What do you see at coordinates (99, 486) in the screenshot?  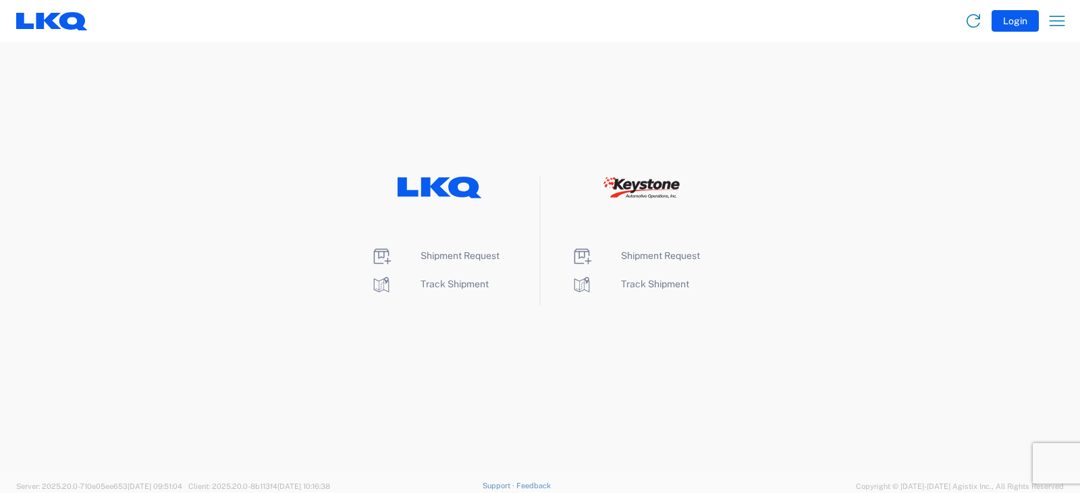 I see `span: Server: 2025.20.0-710e05ee653` at bounding box center [99, 486].